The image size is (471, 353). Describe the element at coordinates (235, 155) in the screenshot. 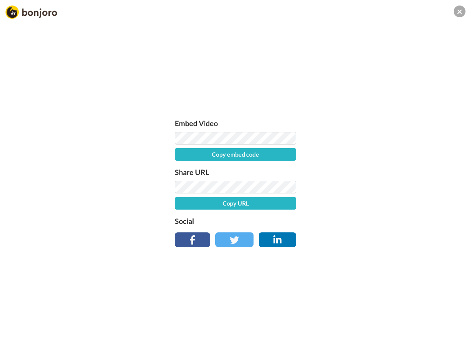

I see `button: Copy embed code` at that location.